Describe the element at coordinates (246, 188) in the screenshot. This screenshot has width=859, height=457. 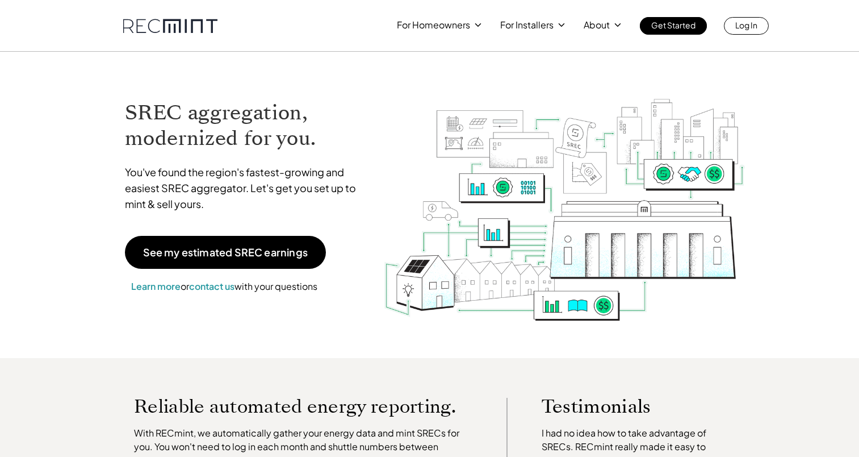
I see `p: You've found the region's fastest-growing and easiest SREC aggregator. Let's get you set up to mi...` at that location.